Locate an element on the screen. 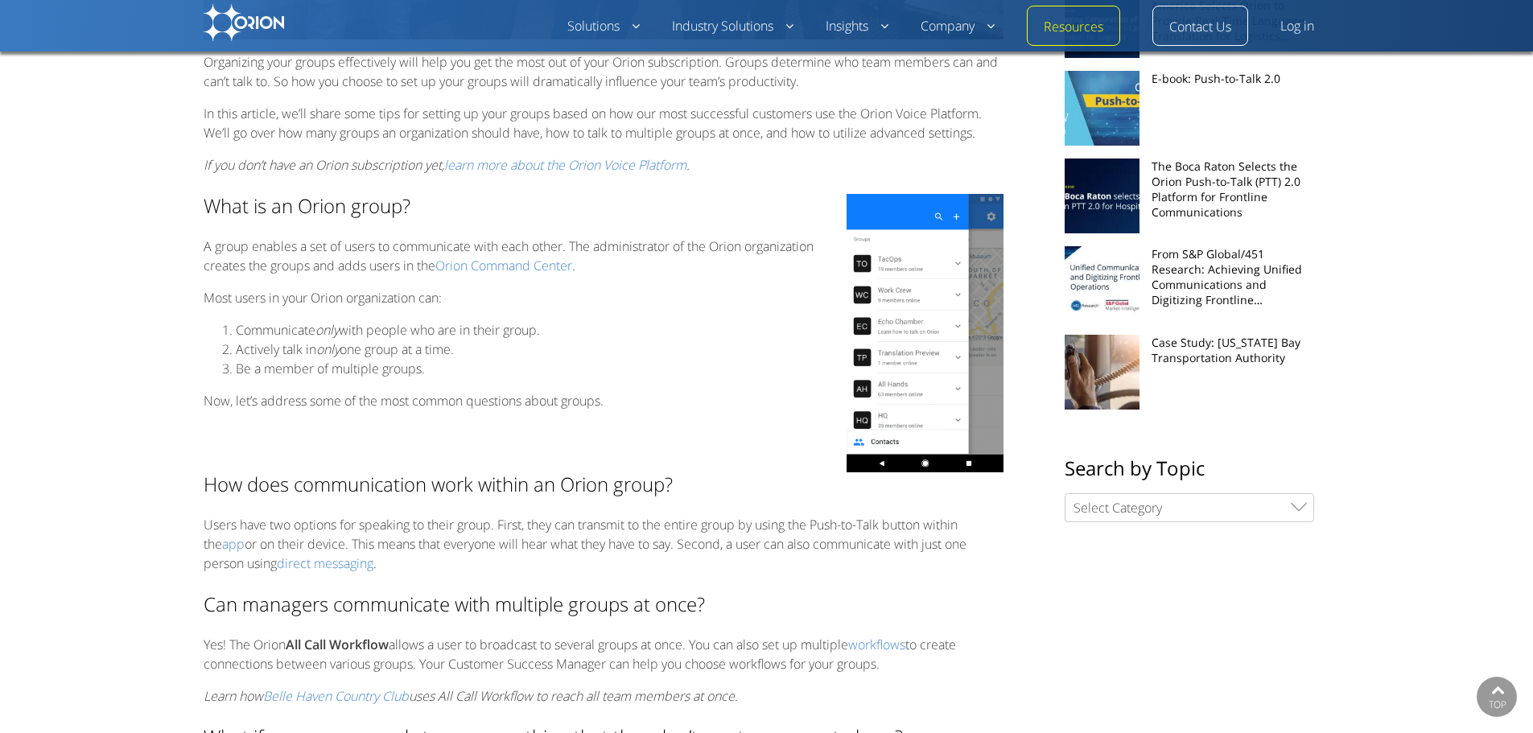  p: In this article, we’ll share some tips for setting up your groups based on how our most successfu... is located at coordinates (603, 123).